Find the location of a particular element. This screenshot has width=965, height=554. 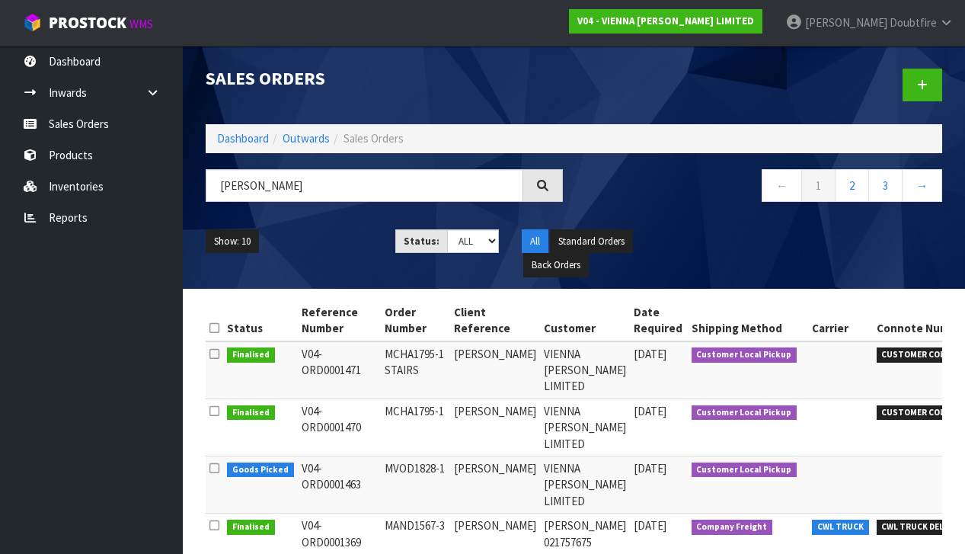

button: All is located at coordinates (535, 241).